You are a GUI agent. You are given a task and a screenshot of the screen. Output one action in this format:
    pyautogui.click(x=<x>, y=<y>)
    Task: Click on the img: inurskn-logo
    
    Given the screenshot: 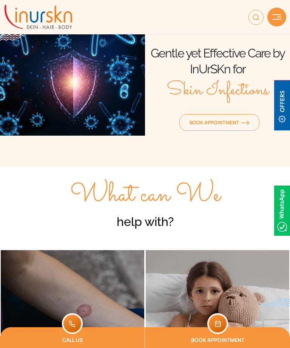 What is the action you would take?
    pyautogui.click(x=38, y=17)
    